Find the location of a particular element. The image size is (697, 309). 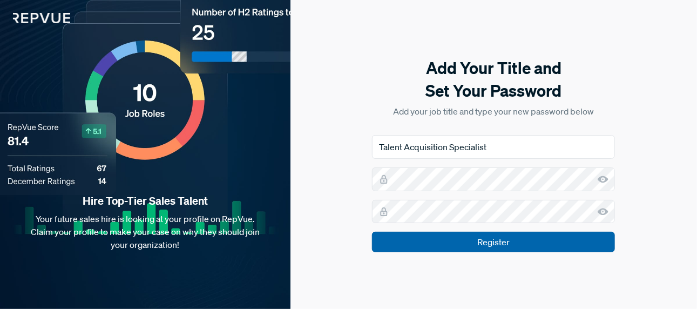

strong: Hire Top-Tier Sales Talent is located at coordinates (145, 201).